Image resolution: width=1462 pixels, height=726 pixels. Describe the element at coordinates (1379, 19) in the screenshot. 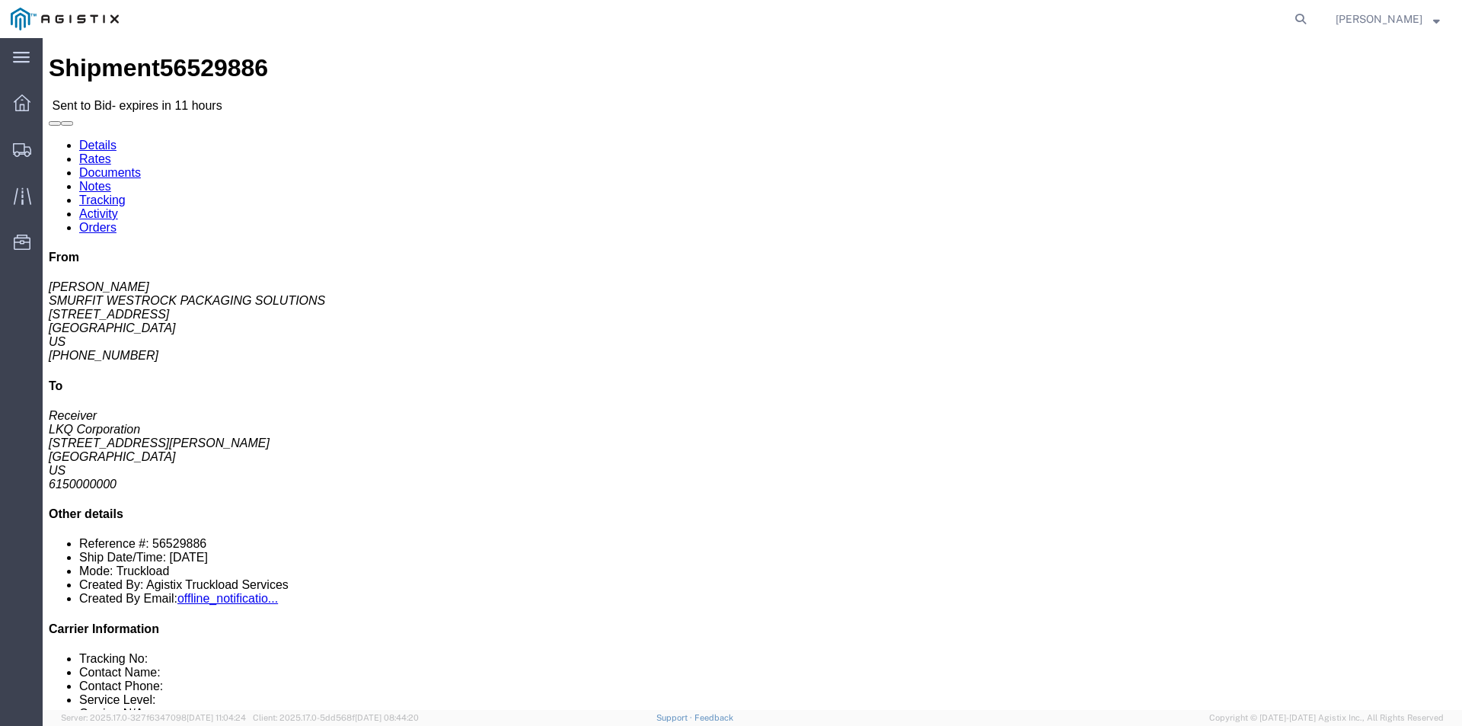

I see `span: Matt Sweet` at that location.